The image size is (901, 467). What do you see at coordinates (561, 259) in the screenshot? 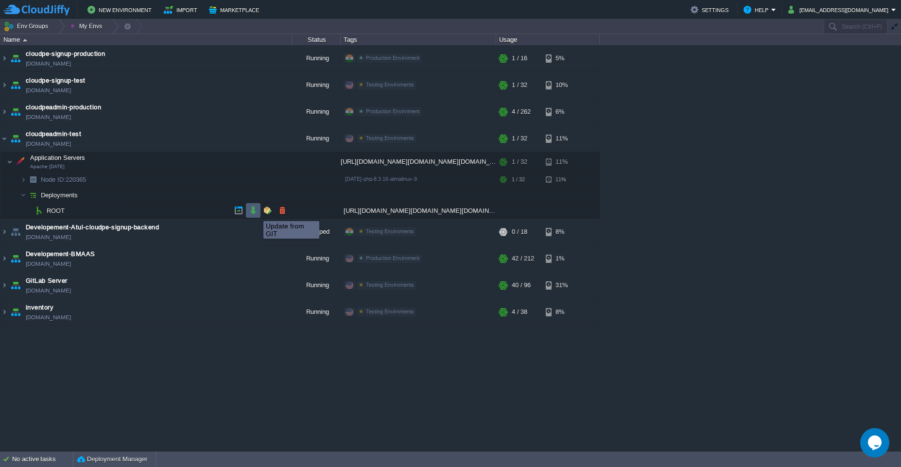
I see `div: 1%` at bounding box center [561, 259].